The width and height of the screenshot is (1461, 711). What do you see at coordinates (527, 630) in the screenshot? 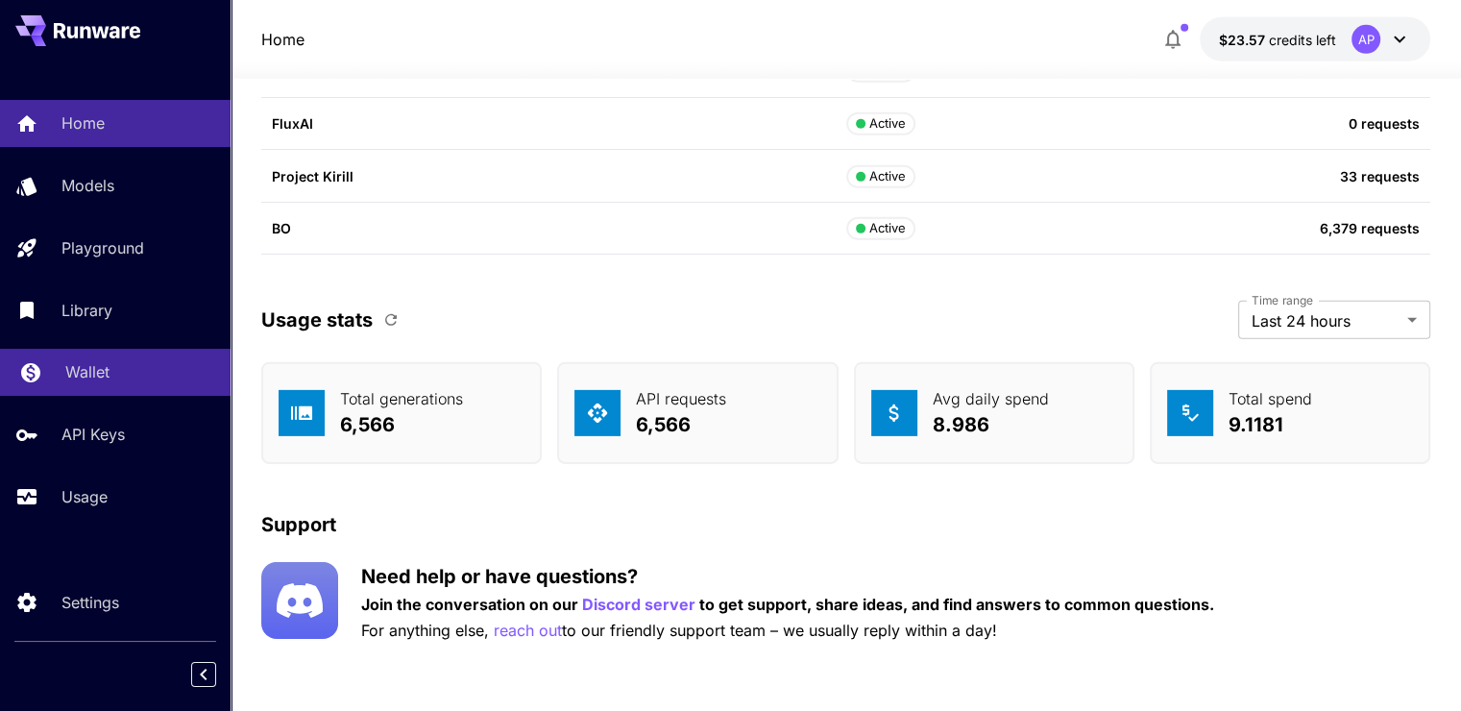
I see `p: reach out` at bounding box center [527, 630].